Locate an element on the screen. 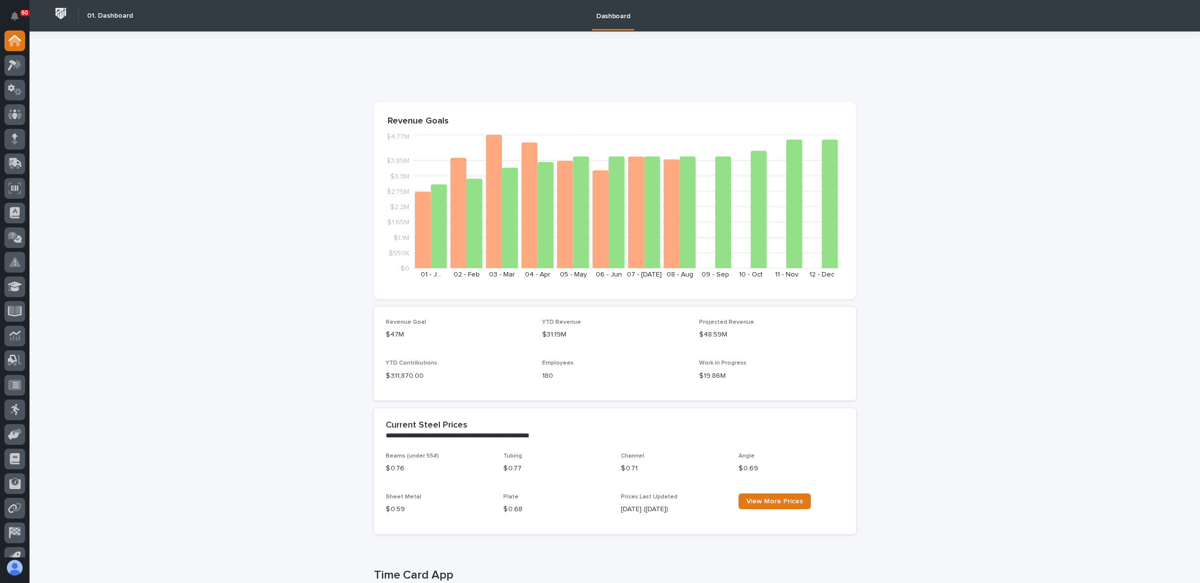  tspan: $550K is located at coordinates (399, 253).